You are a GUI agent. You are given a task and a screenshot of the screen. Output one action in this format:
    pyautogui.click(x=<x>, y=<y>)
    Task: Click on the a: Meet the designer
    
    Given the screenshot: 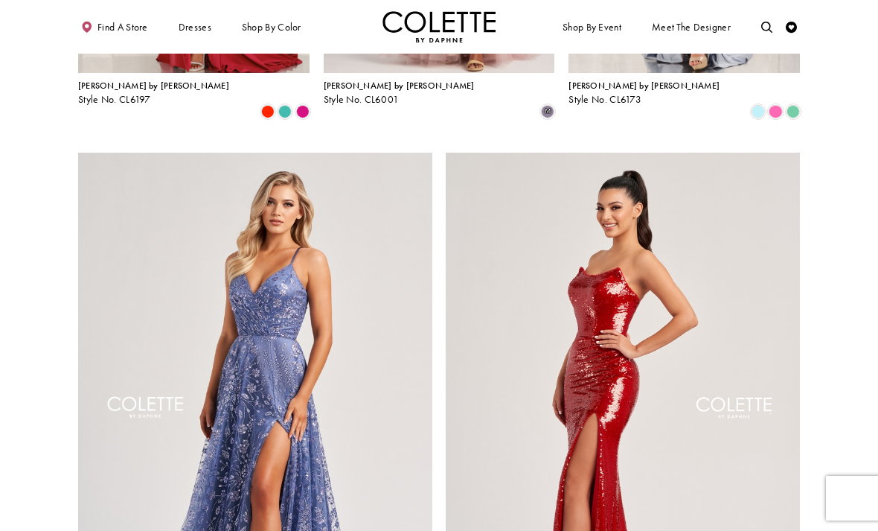 What is the action you would take?
    pyautogui.click(x=691, y=27)
    